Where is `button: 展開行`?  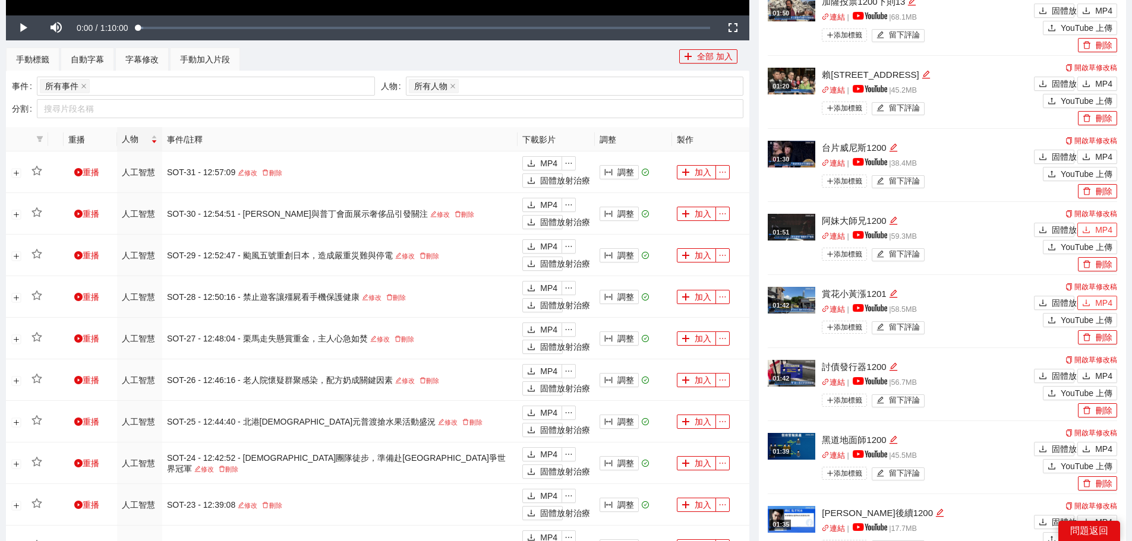
button: 展開行 is located at coordinates (17, 214).